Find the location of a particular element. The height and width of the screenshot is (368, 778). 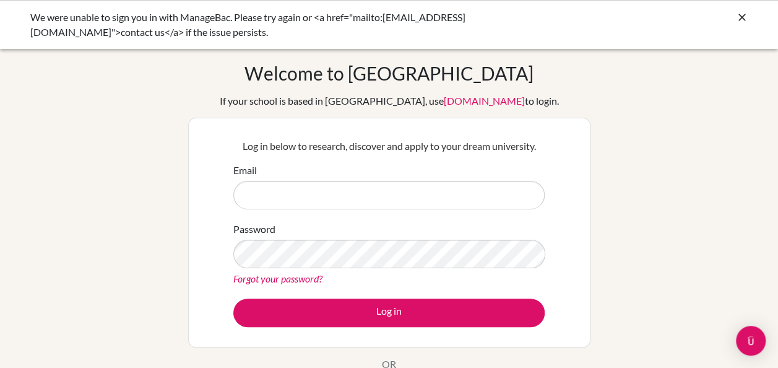

p: Log in below to research, discover and apply to your dream university. is located at coordinates (389, 146).